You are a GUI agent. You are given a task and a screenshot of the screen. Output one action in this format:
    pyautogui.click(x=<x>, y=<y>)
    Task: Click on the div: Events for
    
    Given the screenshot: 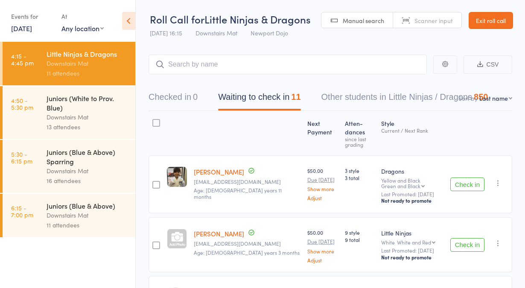 What is the action you would take?
    pyautogui.click(x=32, y=16)
    